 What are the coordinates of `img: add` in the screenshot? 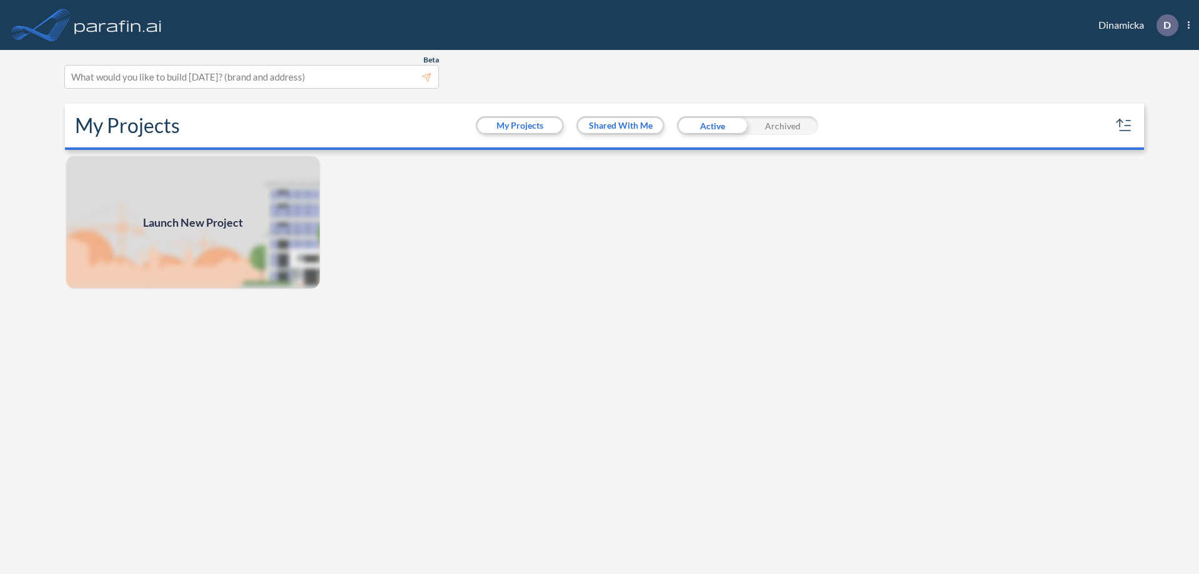 It's located at (193, 222).